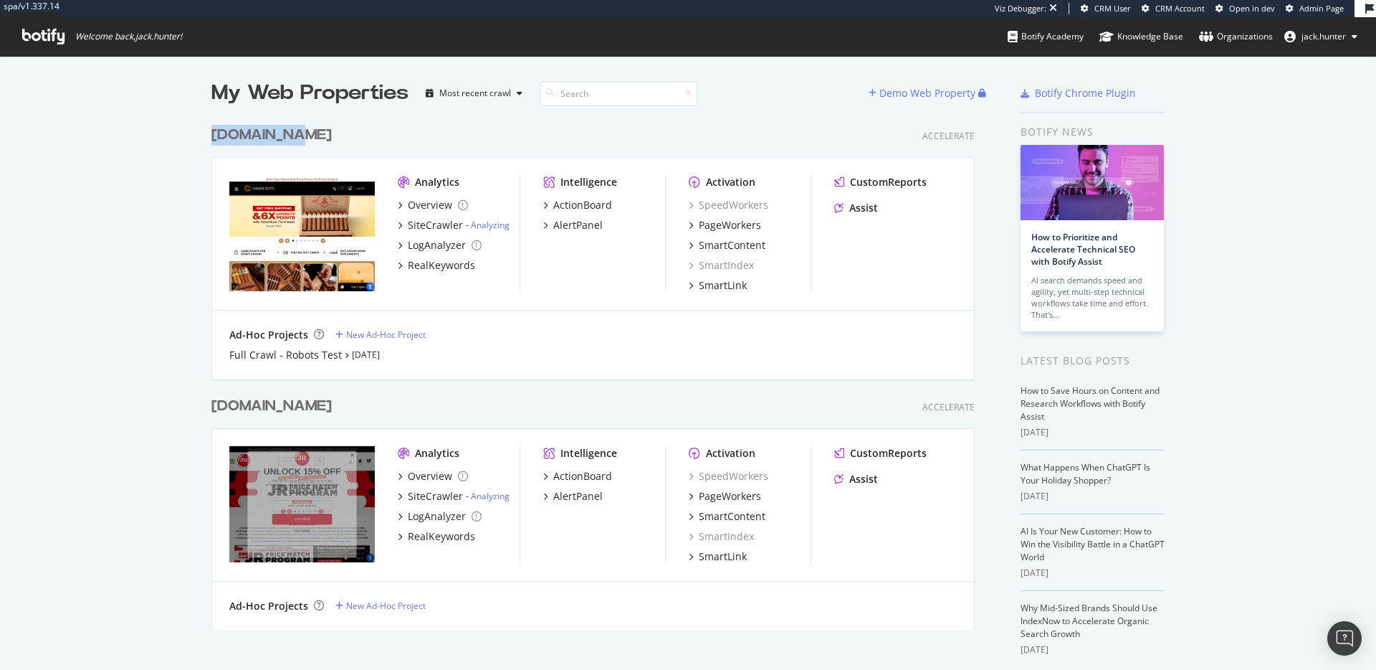 The width and height of the screenshot is (1376, 670). I want to click on span: Open in dev, so click(1252, 8).